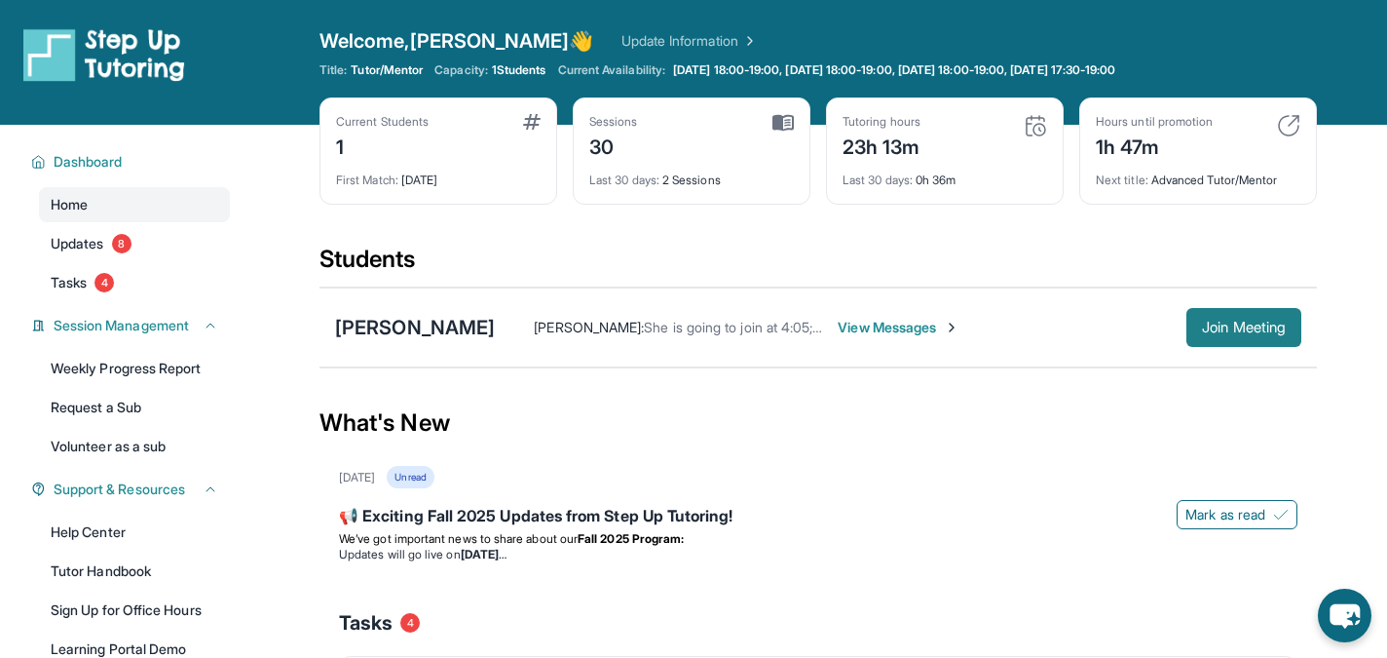 The width and height of the screenshot is (1387, 658). I want to click on span: She is going to join at 4:05; we are on our way home., so click(809, 326).